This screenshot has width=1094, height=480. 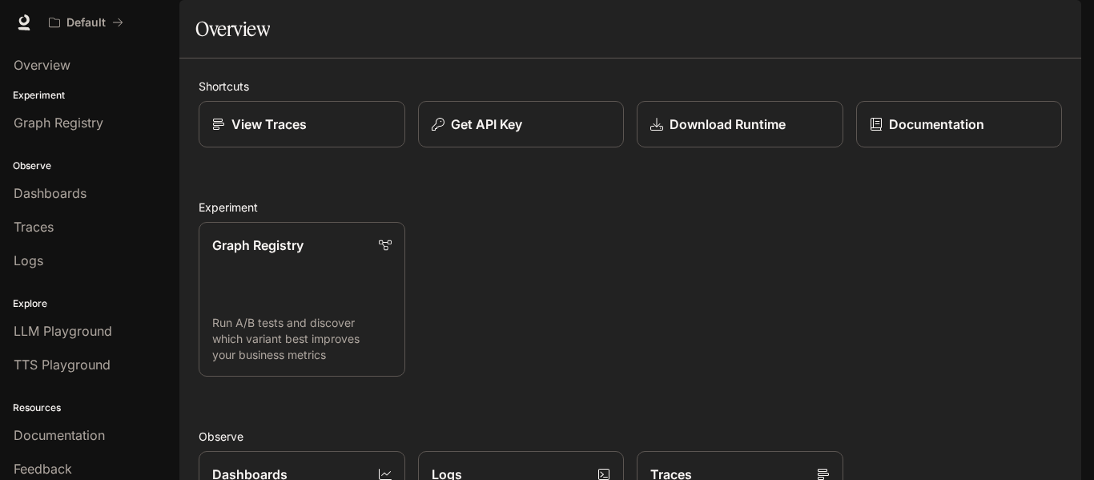 I want to click on p: Documentation, so click(x=936, y=124).